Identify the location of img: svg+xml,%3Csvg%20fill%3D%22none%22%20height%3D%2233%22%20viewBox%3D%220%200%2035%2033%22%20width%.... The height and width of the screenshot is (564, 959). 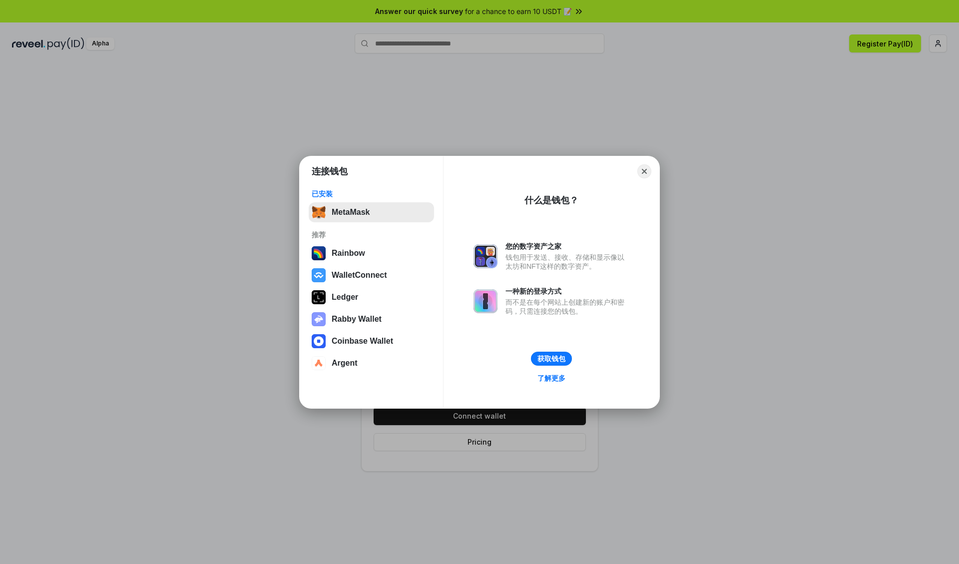
(319, 212).